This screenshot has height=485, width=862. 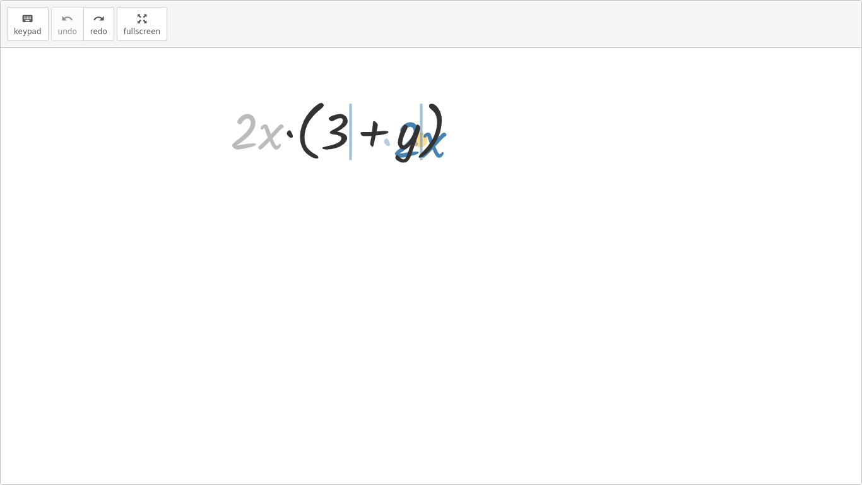 I want to click on span: fullscreen, so click(x=142, y=32).